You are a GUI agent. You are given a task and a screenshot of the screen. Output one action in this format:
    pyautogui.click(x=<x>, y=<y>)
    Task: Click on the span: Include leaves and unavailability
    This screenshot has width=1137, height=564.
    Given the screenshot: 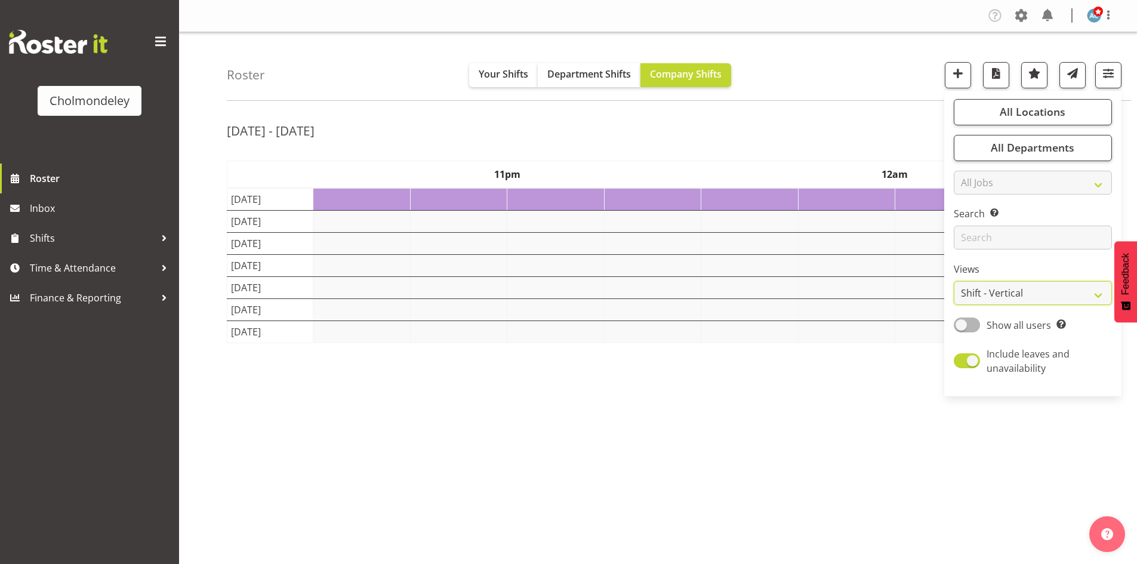 What is the action you would take?
    pyautogui.click(x=1028, y=361)
    